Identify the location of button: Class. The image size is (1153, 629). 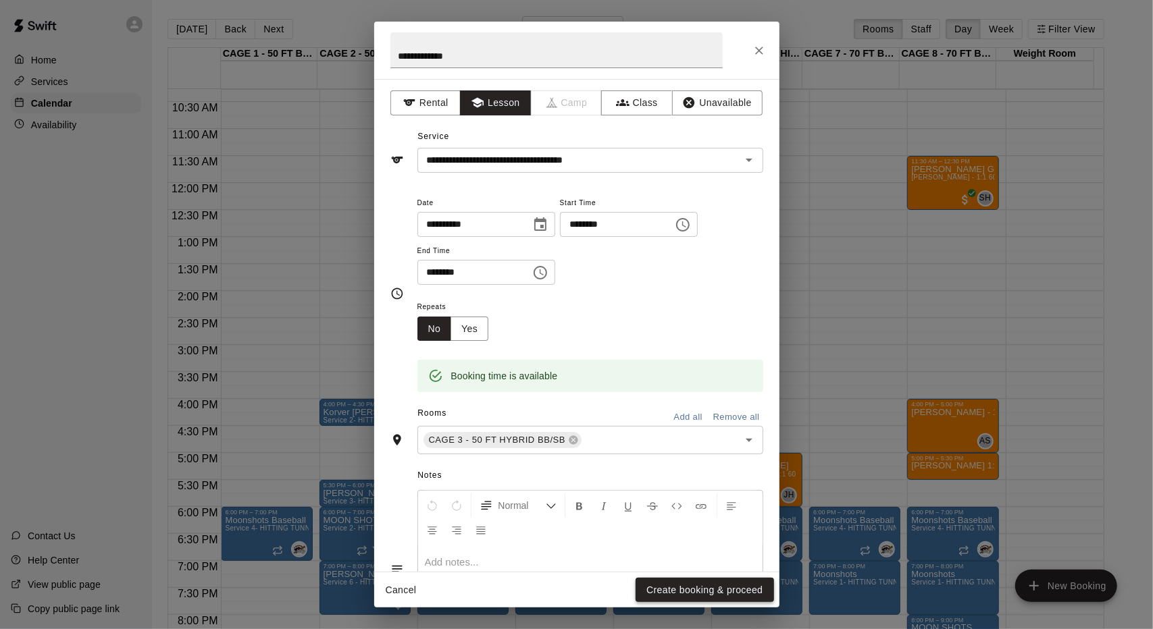
(636, 103).